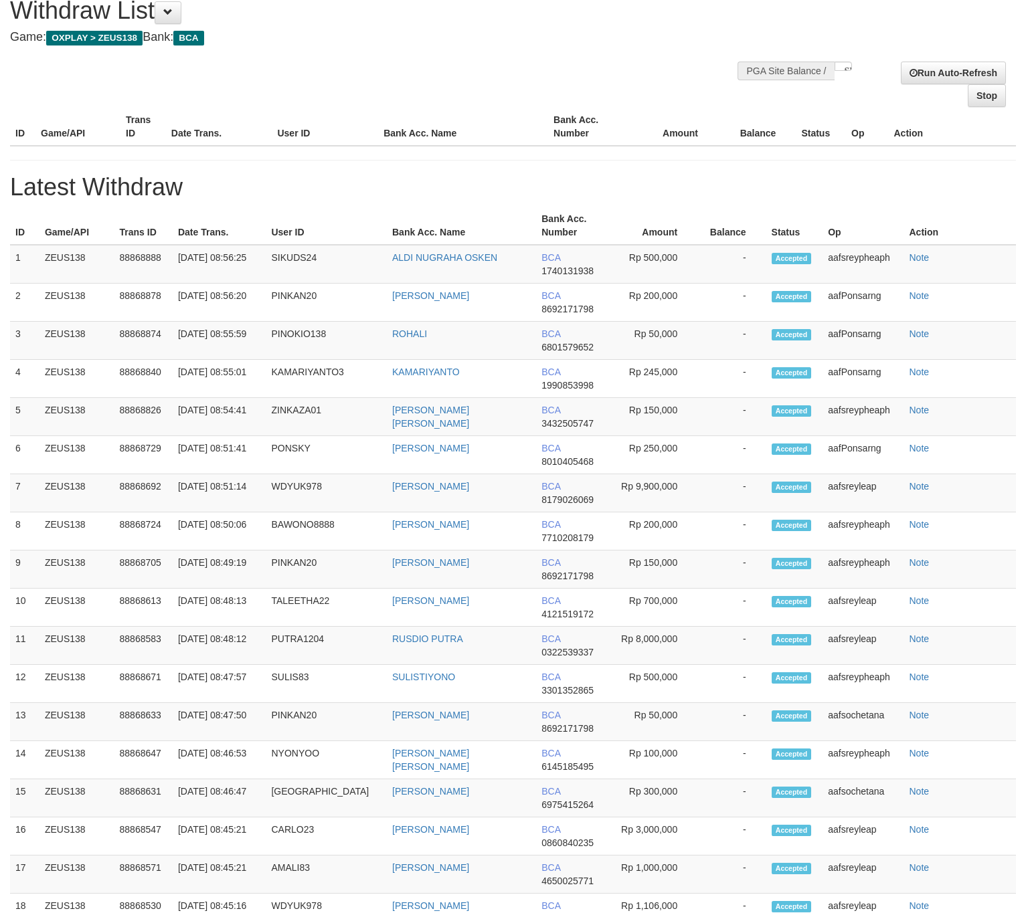  Describe the element at coordinates (654, 225) in the screenshot. I see `th: Amount` at that location.